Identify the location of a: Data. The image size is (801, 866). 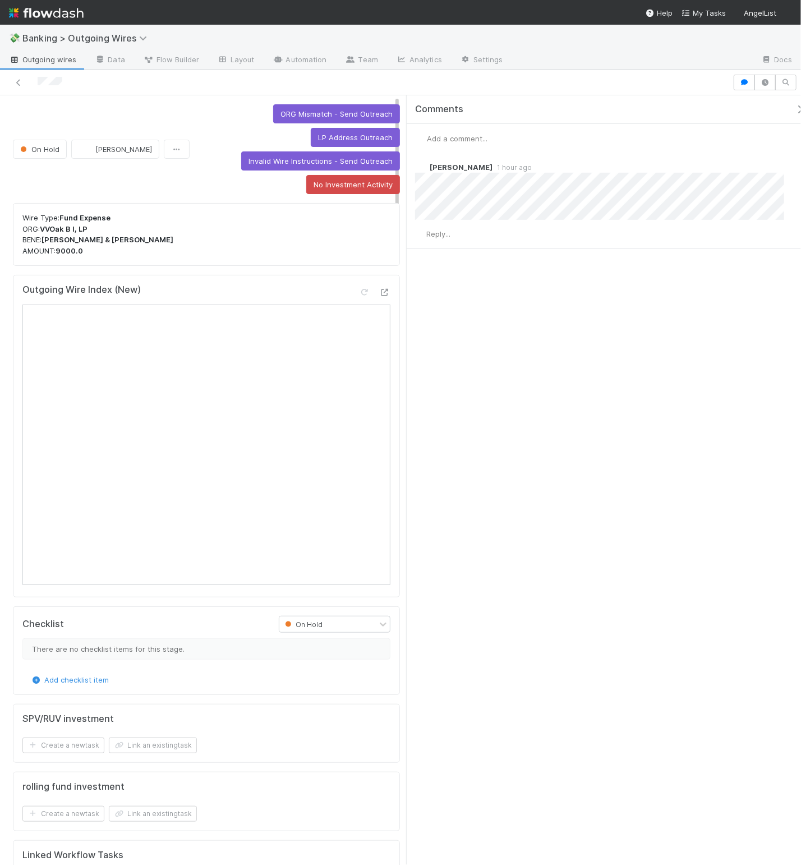
(109, 61).